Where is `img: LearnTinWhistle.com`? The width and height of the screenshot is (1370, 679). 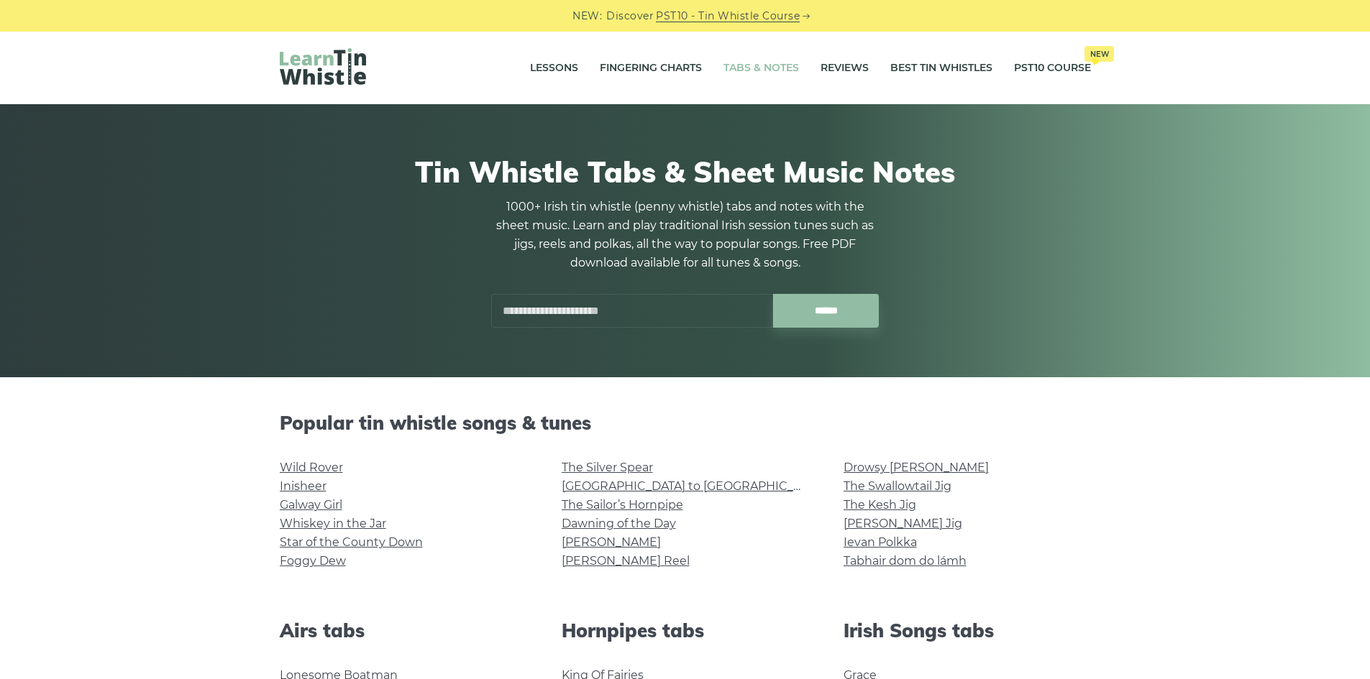 img: LearnTinWhistle.com is located at coordinates (323, 66).